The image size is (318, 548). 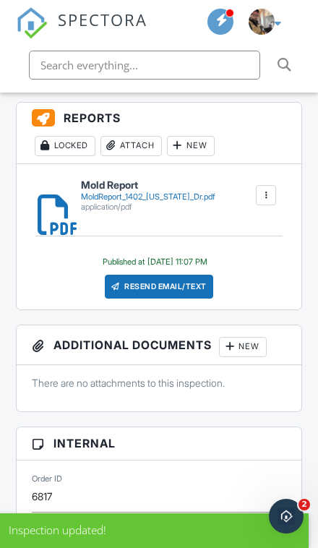 What do you see at coordinates (304, 504) in the screenshot?
I see `span: 2` at bounding box center [304, 504].